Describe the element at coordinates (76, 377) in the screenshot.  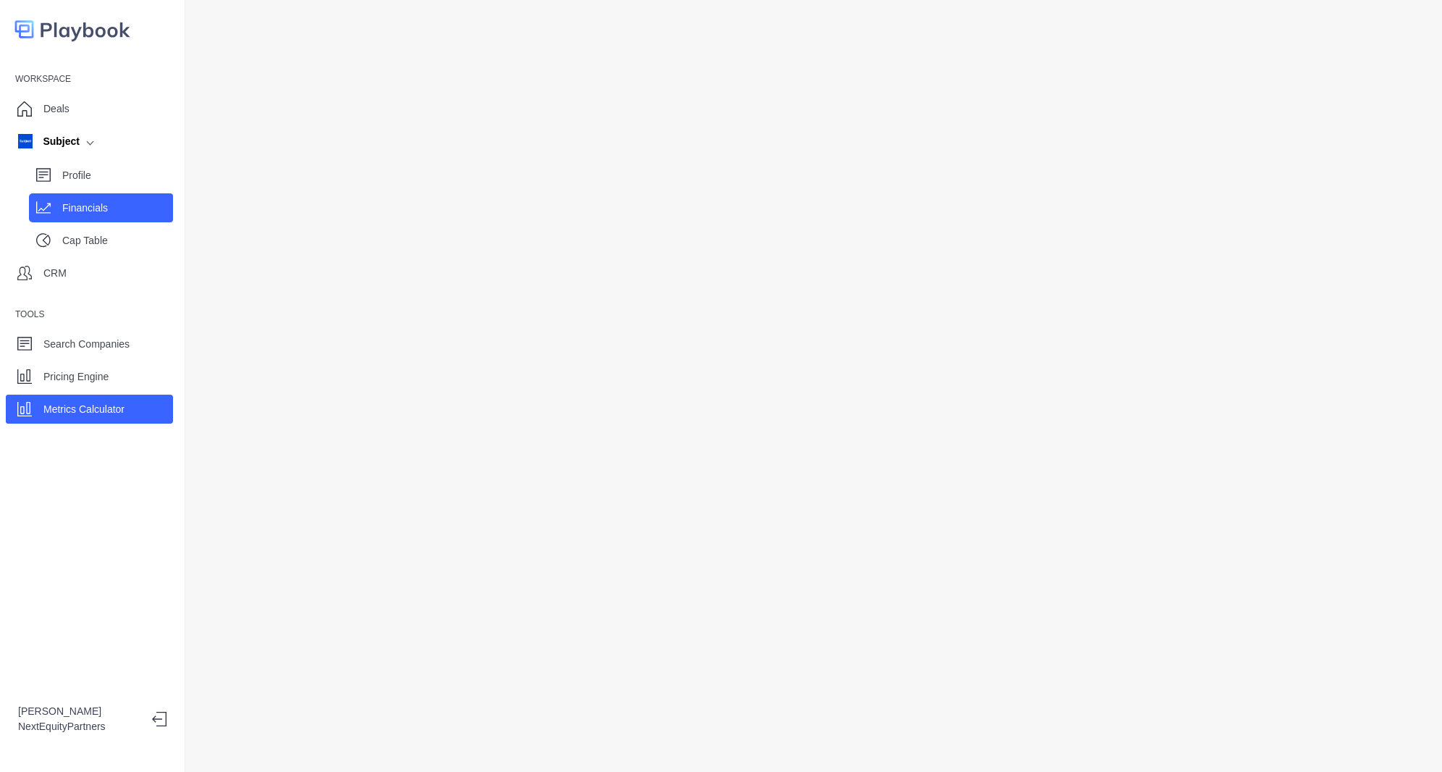
I see `p: Pricing Engine` at that location.